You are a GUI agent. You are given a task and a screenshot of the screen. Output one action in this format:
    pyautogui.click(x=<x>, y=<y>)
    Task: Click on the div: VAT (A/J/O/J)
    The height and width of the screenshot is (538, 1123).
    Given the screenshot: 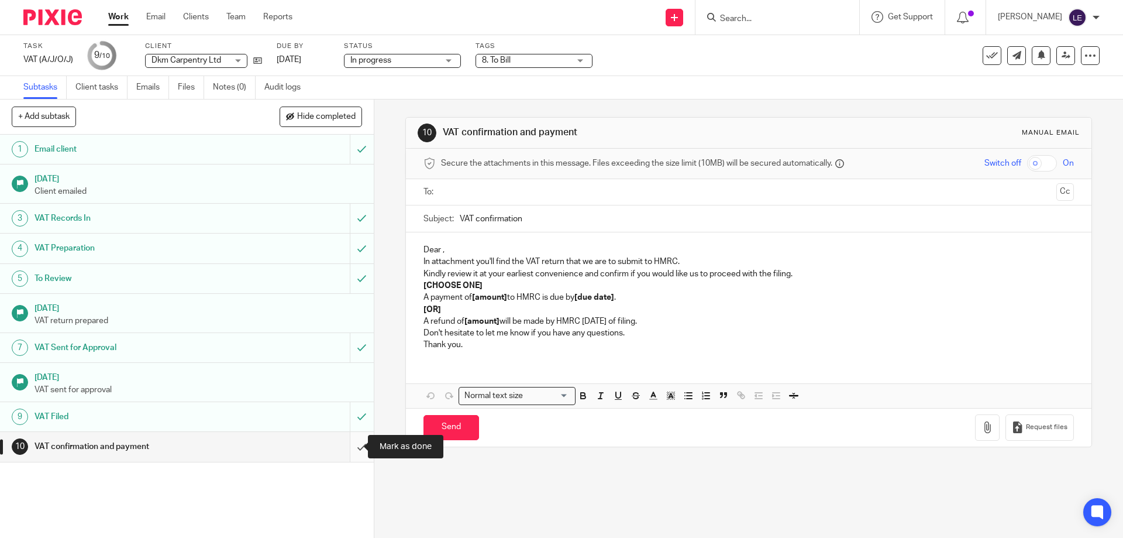 What is the action you would take?
    pyautogui.click(x=48, y=60)
    